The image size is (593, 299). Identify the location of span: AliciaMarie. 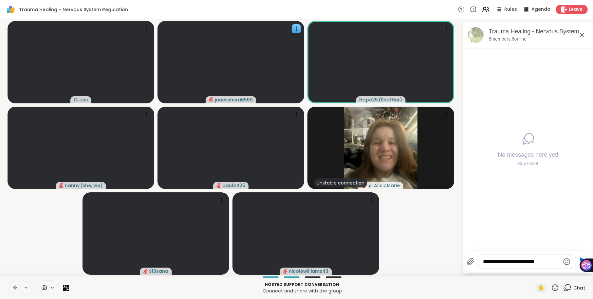
(387, 186).